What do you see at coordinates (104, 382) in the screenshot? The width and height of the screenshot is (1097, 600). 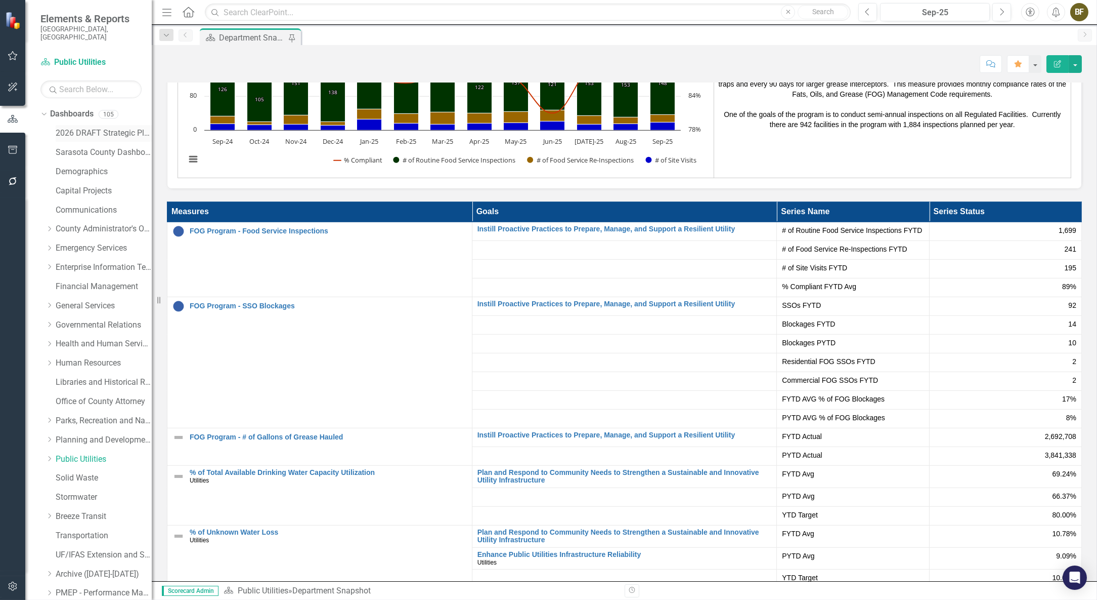 I see `a: Libraries and Historical Resources` at bounding box center [104, 382].